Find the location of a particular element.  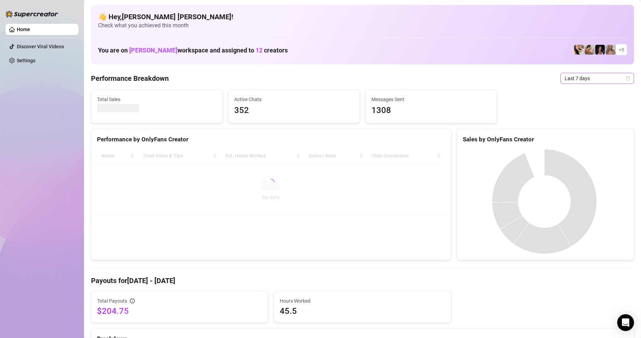

h4: Performance Breakdown is located at coordinates (130, 78).